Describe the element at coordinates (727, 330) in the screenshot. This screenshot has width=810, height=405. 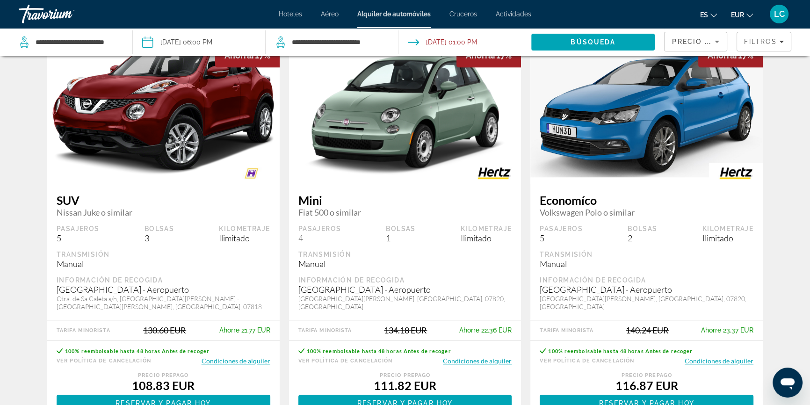
I see `div: 23.37 EUR` at that location.